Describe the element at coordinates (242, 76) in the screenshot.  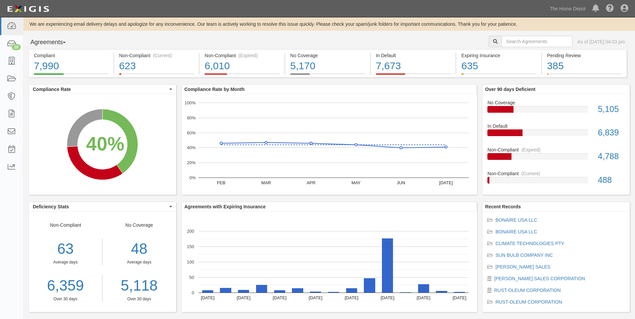
I see `a: Non-Compliant(Expired)6,010` at that location.